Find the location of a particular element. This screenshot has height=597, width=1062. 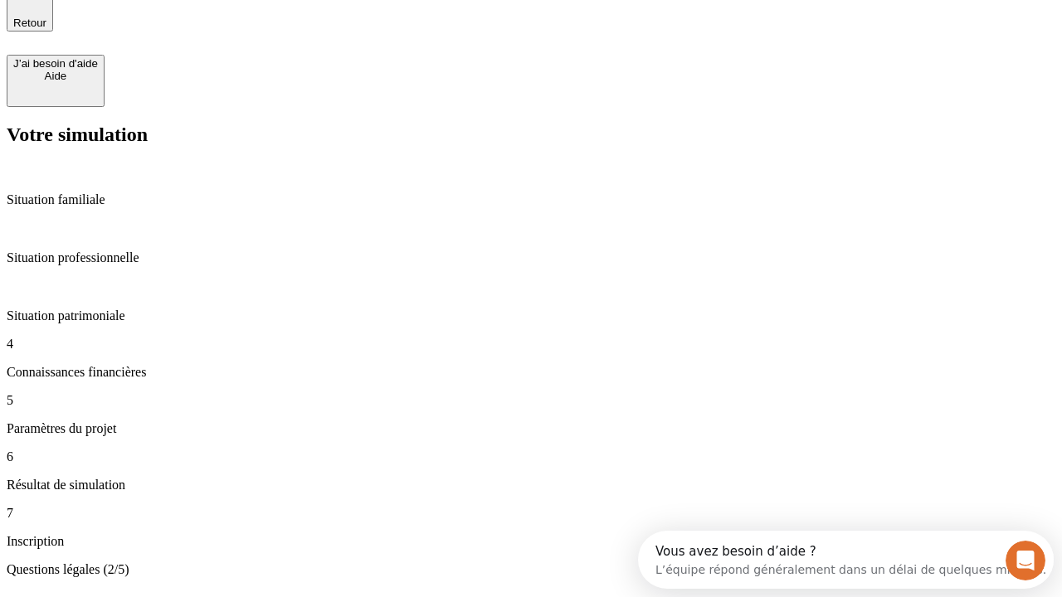

p: Questions légales (2/5) is located at coordinates (531, 570).